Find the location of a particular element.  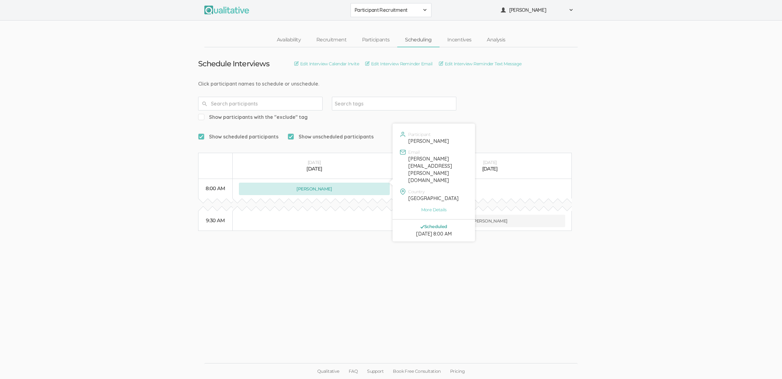

span: Participant Recruitment is located at coordinates (387, 10).